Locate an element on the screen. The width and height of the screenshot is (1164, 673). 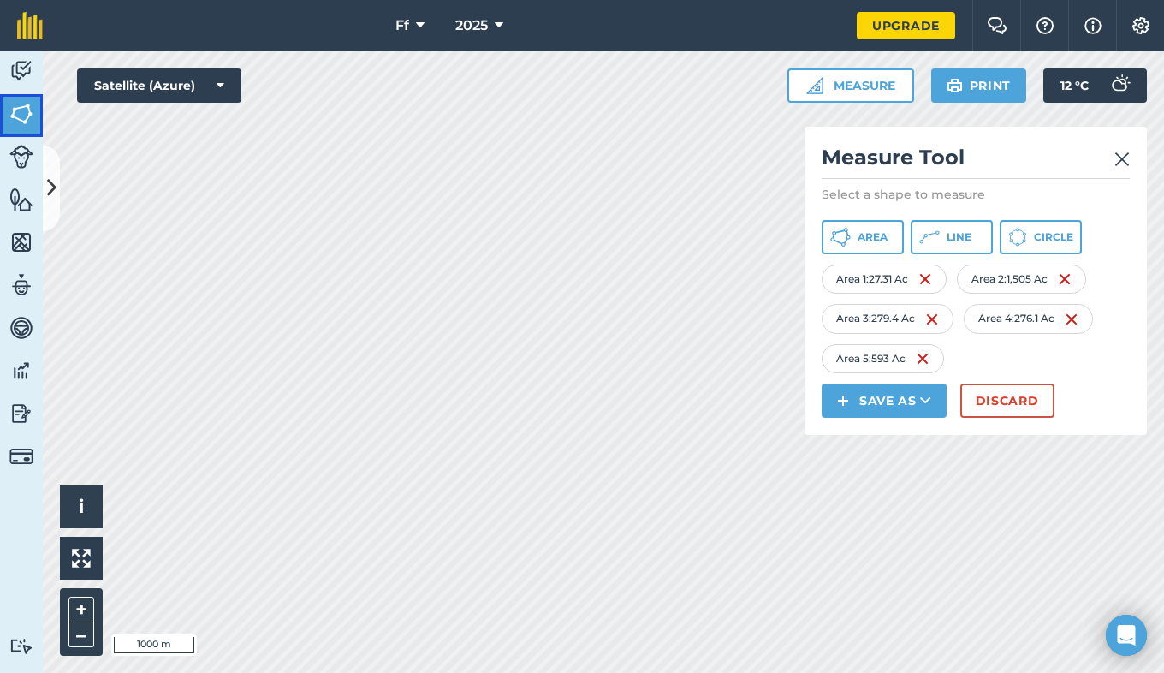
p: Select a shape to measure is located at coordinates (976, 194).